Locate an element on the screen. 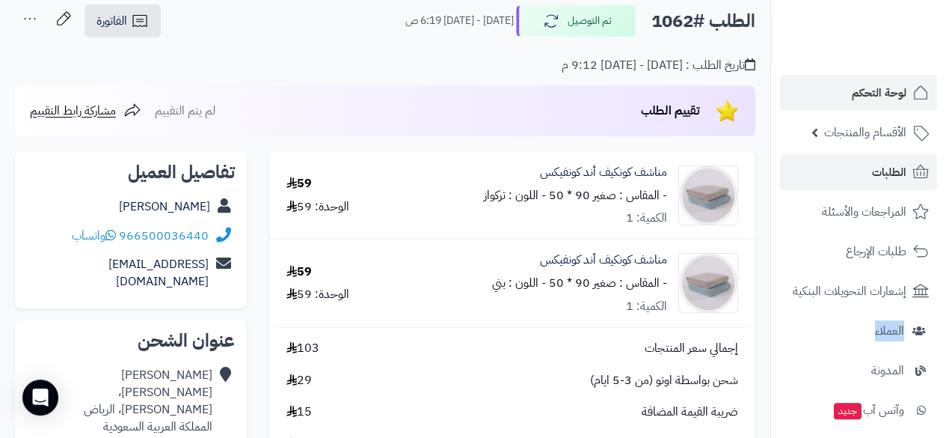 This screenshot has width=946, height=438. span: العملاء is located at coordinates (890, 331).